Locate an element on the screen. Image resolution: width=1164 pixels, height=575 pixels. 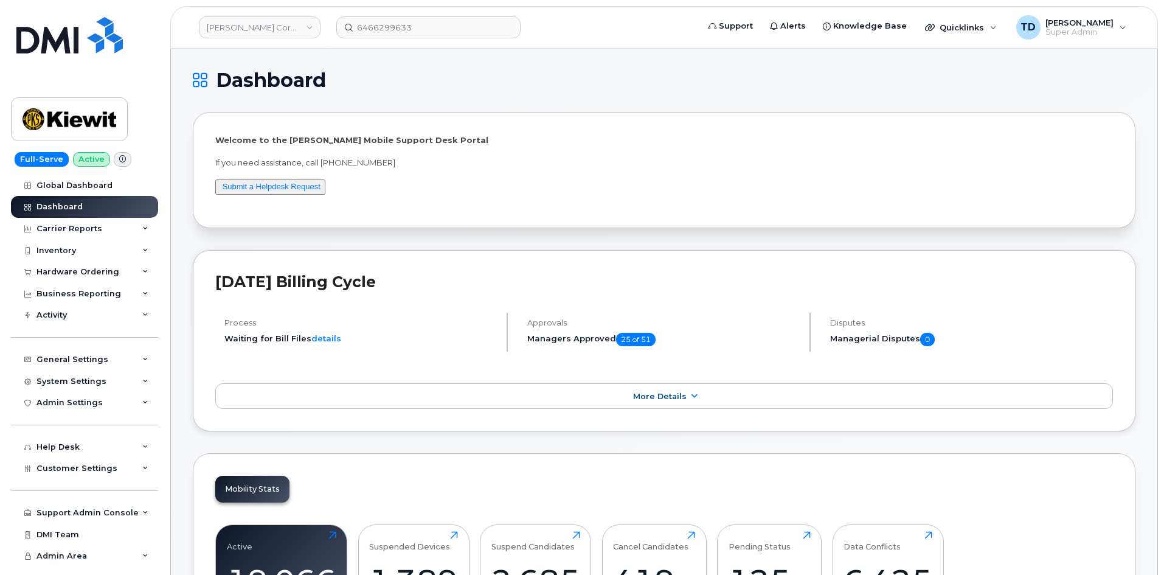
h4: Disputes is located at coordinates (971, 322).